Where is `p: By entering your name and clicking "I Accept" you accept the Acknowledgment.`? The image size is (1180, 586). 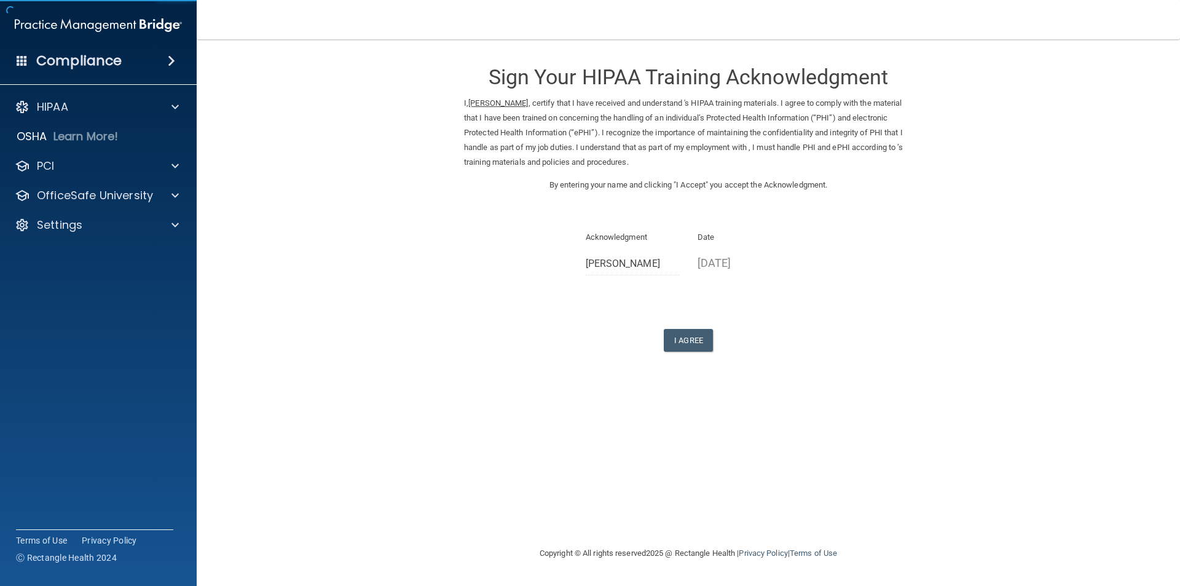
p: By entering your name and clicking "I Accept" you accept the Acknowledgment. is located at coordinates (688, 185).